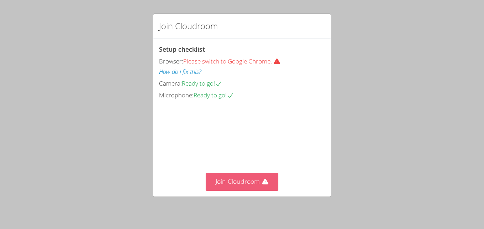 This screenshot has height=229, width=484. I want to click on span: Setup checklist, so click(182, 49).